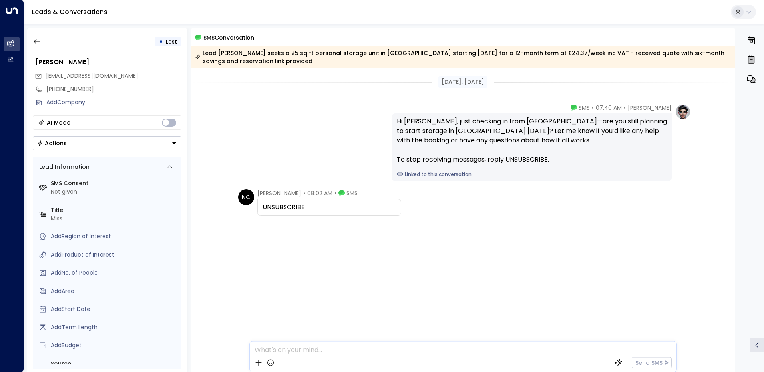  Describe the element at coordinates (114, 102) in the screenshot. I see `div: AddCompany` at that location.